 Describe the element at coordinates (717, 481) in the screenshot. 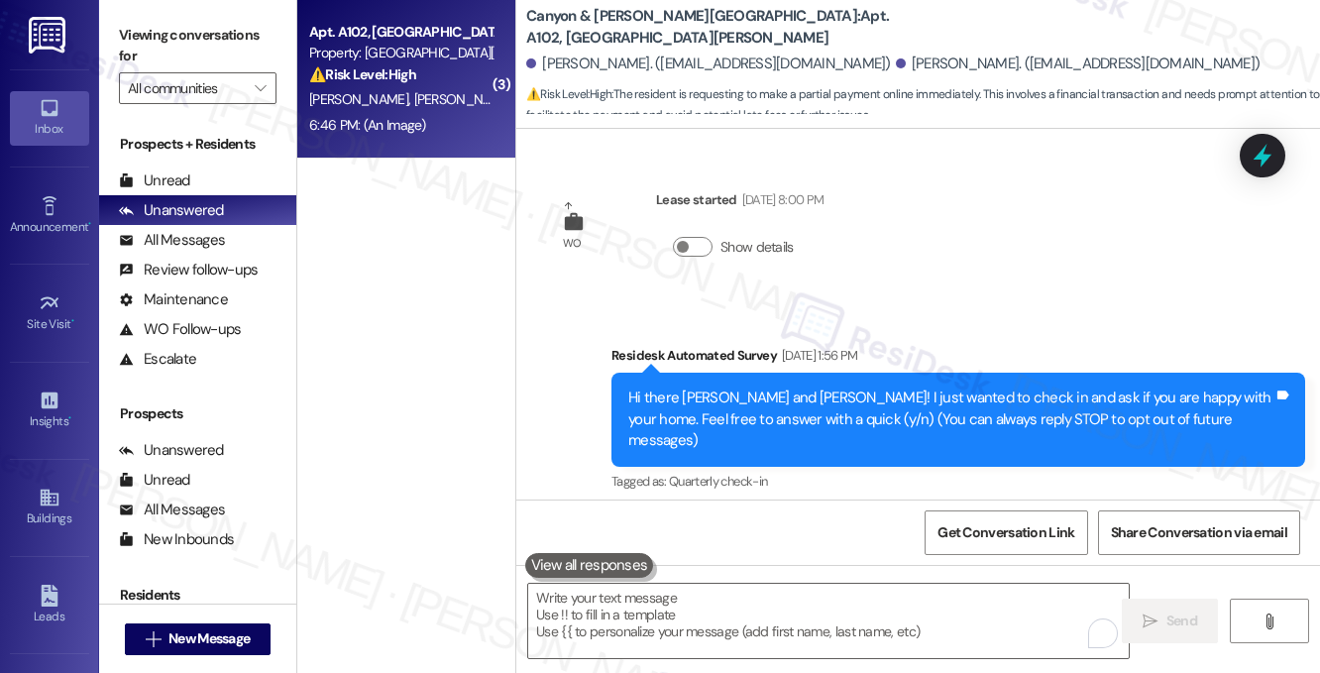

I see `span: Quarterly check-in` at that location.